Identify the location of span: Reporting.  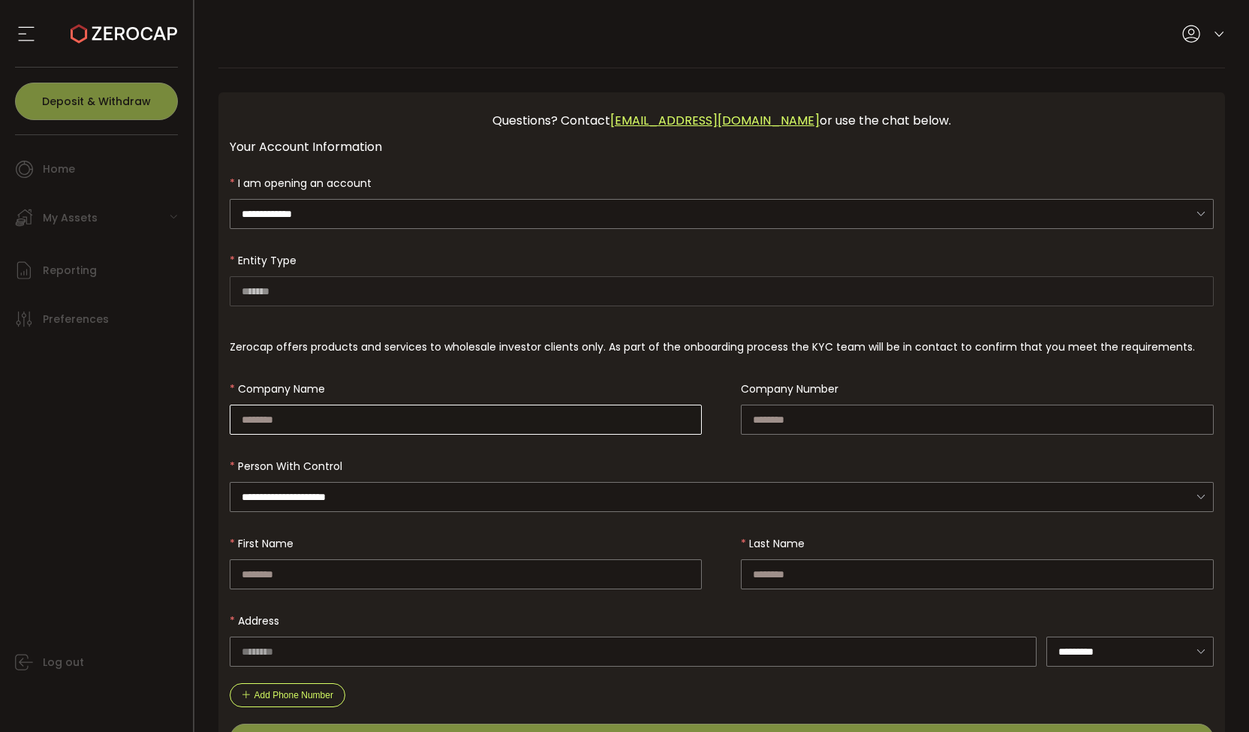
(70, 270).